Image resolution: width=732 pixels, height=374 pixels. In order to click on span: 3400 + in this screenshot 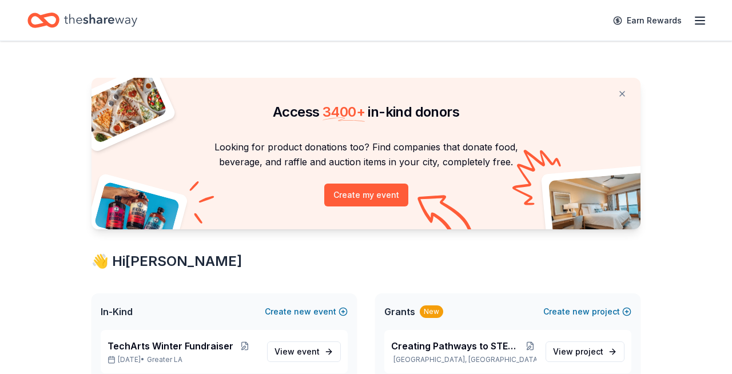, I will do `click(344, 111)`.